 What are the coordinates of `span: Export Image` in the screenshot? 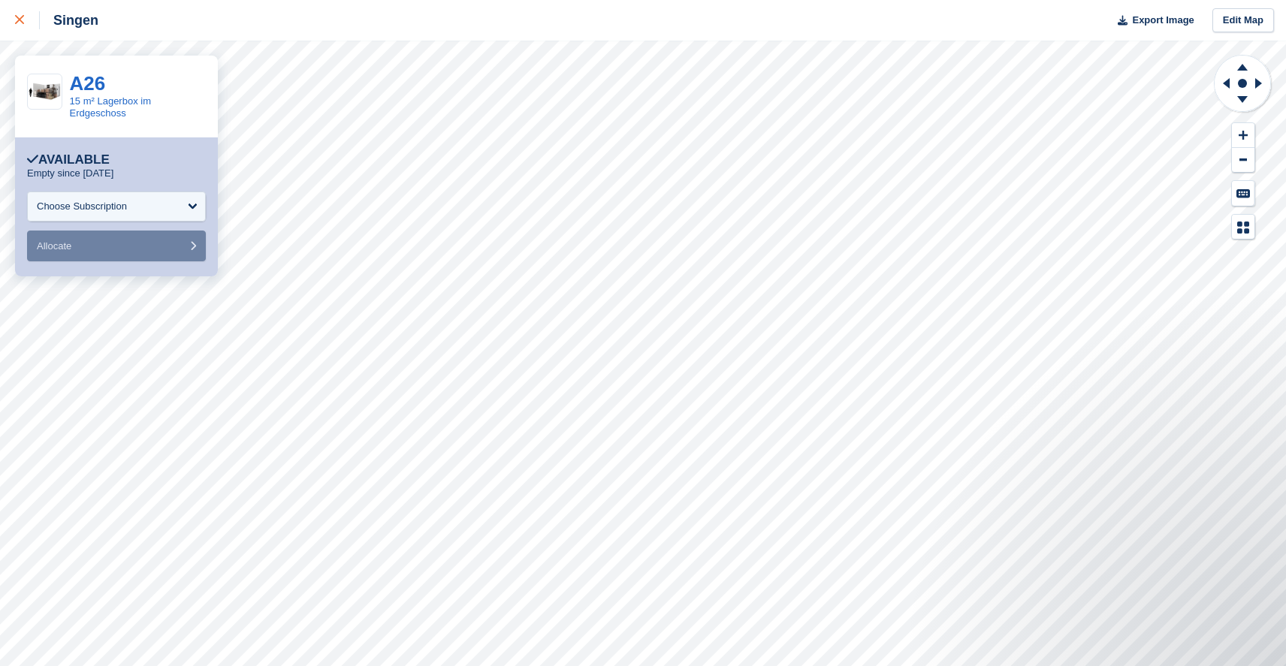 It's located at (1163, 20).